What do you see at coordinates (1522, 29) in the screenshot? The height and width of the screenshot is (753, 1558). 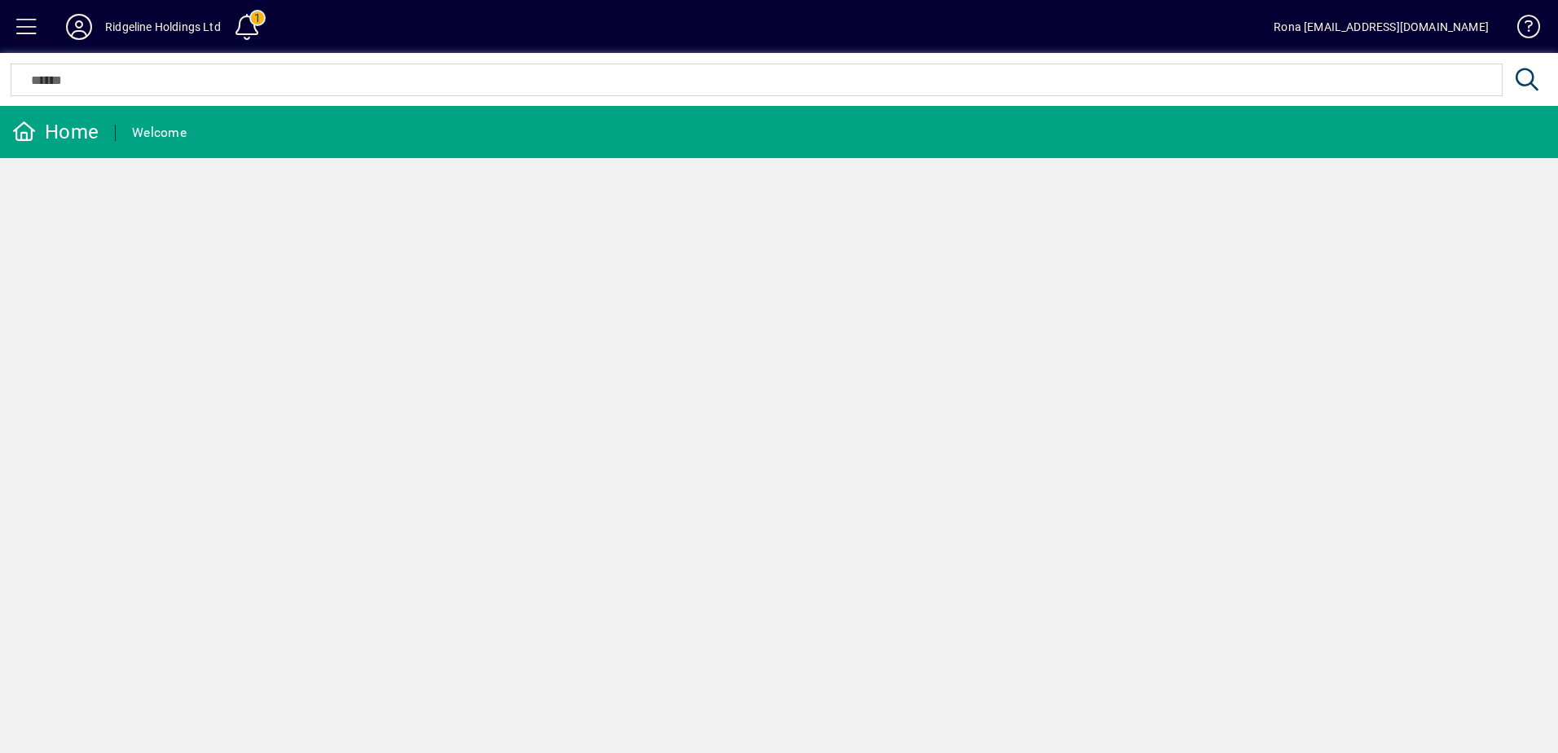 I see `a: Knowledge Base` at bounding box center [1522, 29].